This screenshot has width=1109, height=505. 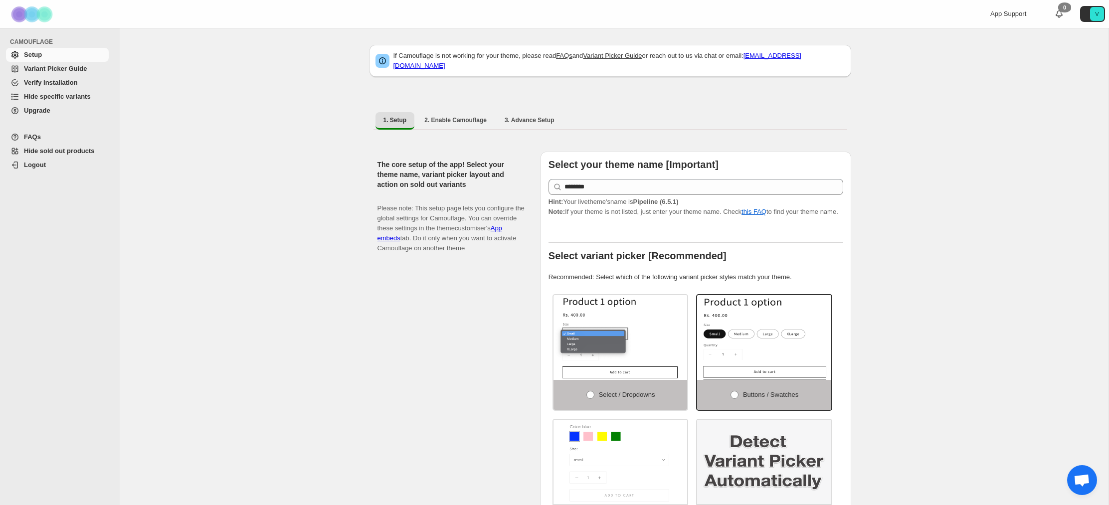 What do you see at coordinates (613, 201) in the screenshot?
I see `span: Your live theme's name is` at bounding box center [613, 201].